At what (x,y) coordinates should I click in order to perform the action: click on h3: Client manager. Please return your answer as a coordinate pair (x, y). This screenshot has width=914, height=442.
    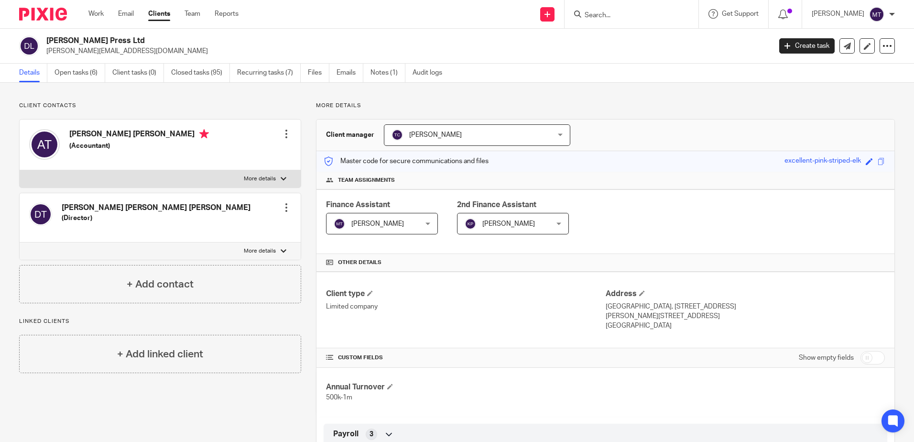
    Looking at the image, I should click on (350, 135).